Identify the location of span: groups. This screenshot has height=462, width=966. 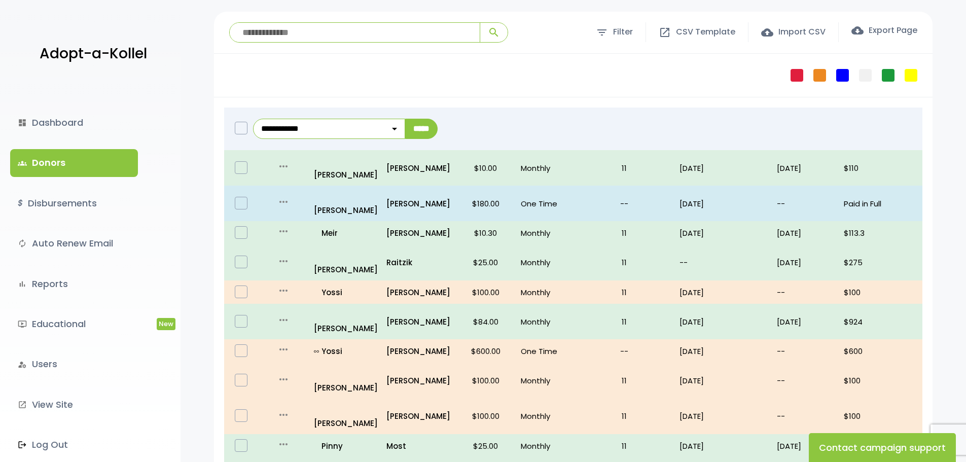
(22, 163).